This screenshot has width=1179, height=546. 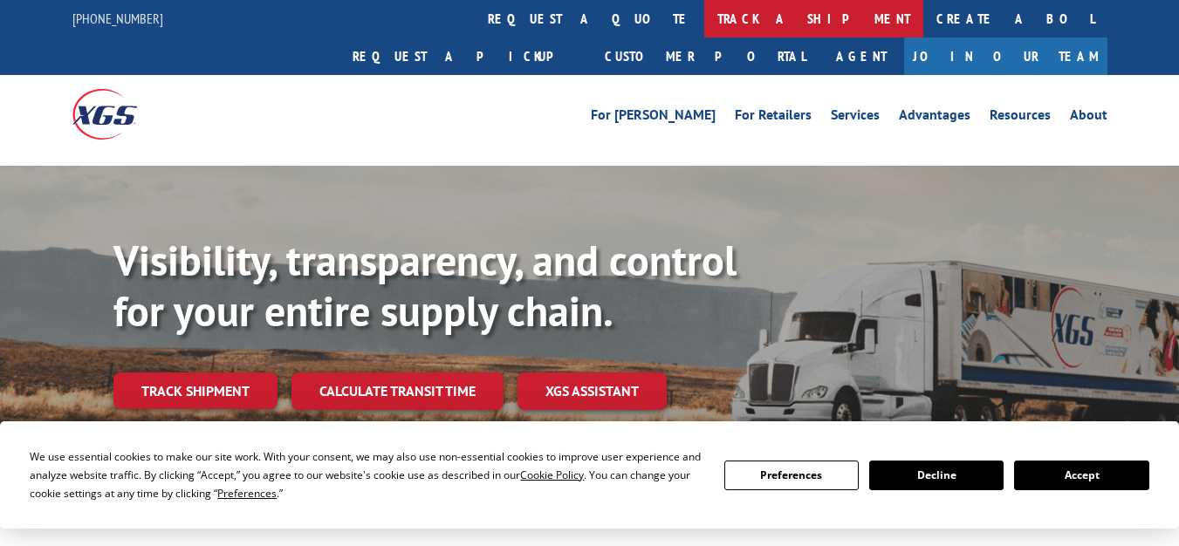 What do you see at coordinates (856, 118) in the screenshot?
I see `a: Services` at bounding box center [856, 118].